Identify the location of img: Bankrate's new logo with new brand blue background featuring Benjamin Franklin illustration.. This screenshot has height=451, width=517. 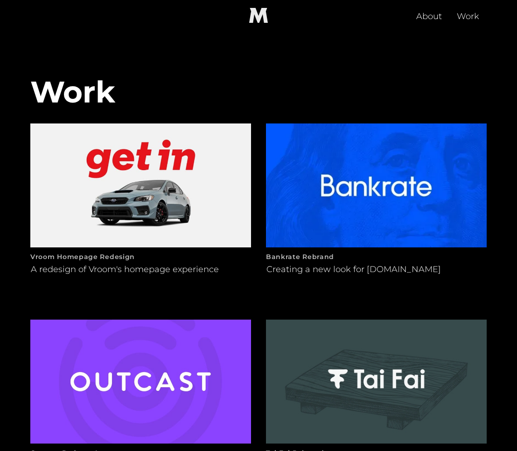
(376, 186).